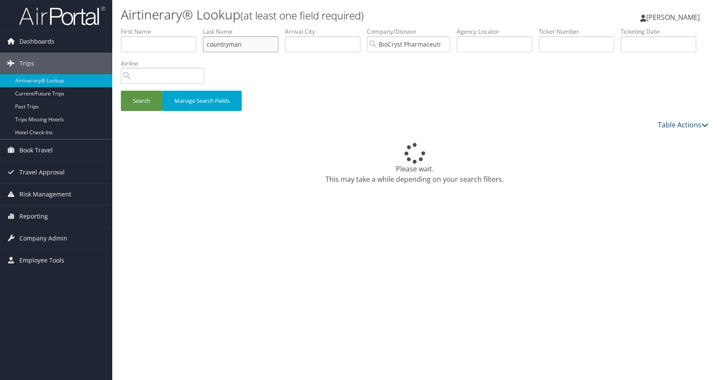 This screenshot has width=717, height=380. I want to click on span: Company Admin, so click(43, 238).